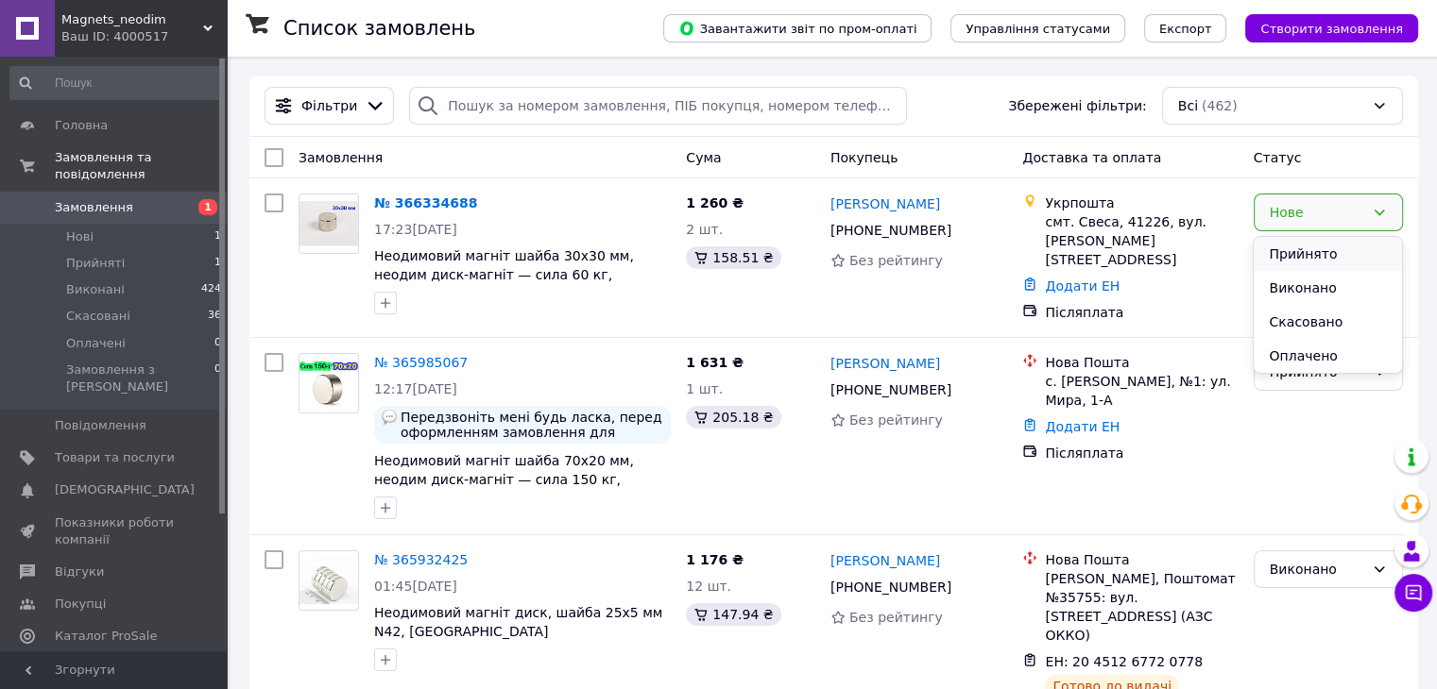 This screenshot has height=689, width=1437. What do you see at coordinates (1317, 213) in the screenshot?
I see `div: Нове` at bounding box center [1317, 213].